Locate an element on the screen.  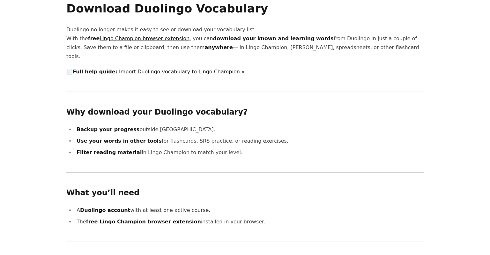
strong: Full help guide: is located at coordinates (95, 71).